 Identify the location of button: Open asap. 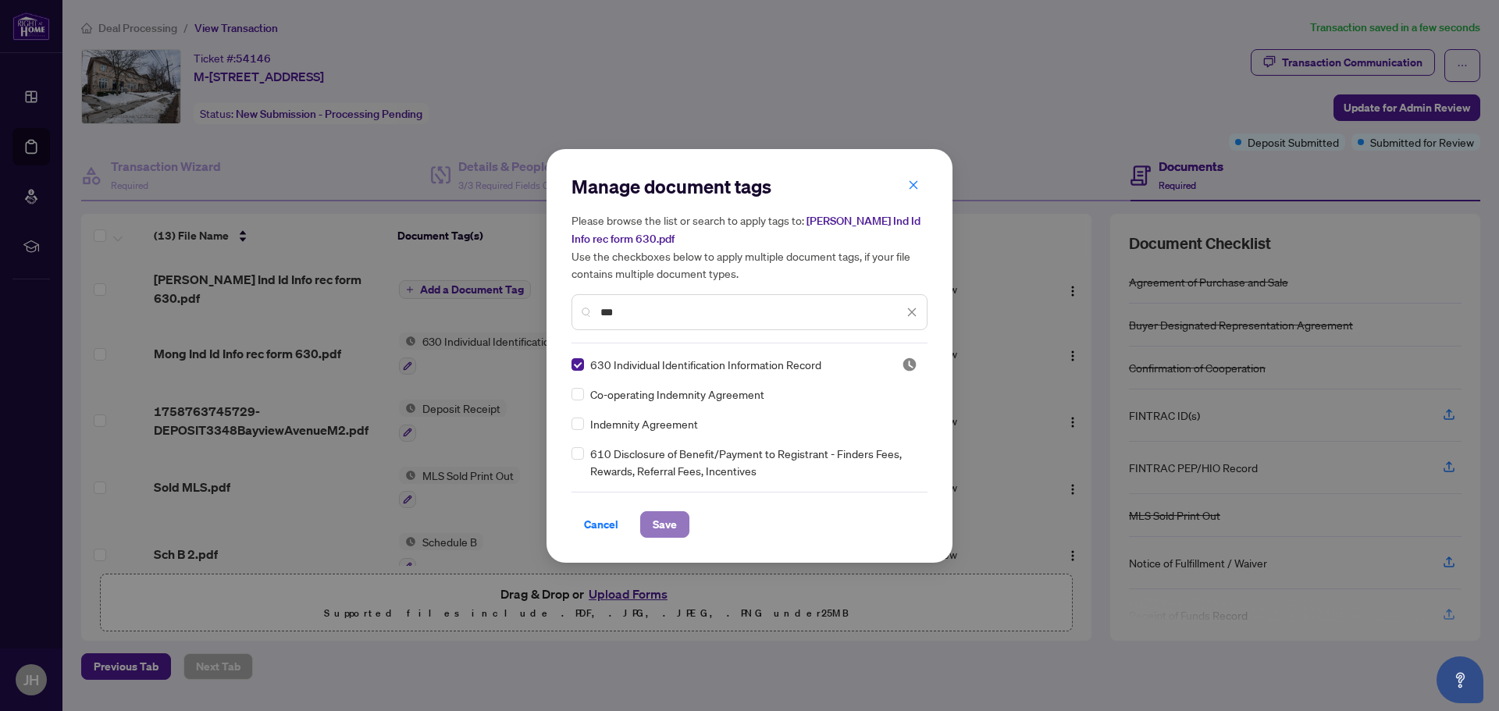
(1460, 680).